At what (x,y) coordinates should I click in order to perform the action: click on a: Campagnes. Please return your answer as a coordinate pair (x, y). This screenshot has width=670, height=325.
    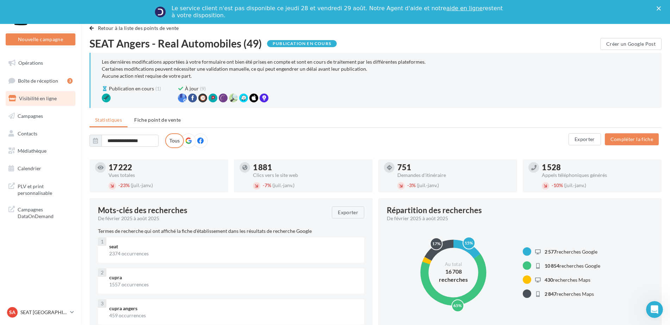
    Looking at the image, I should click on (41, 116).